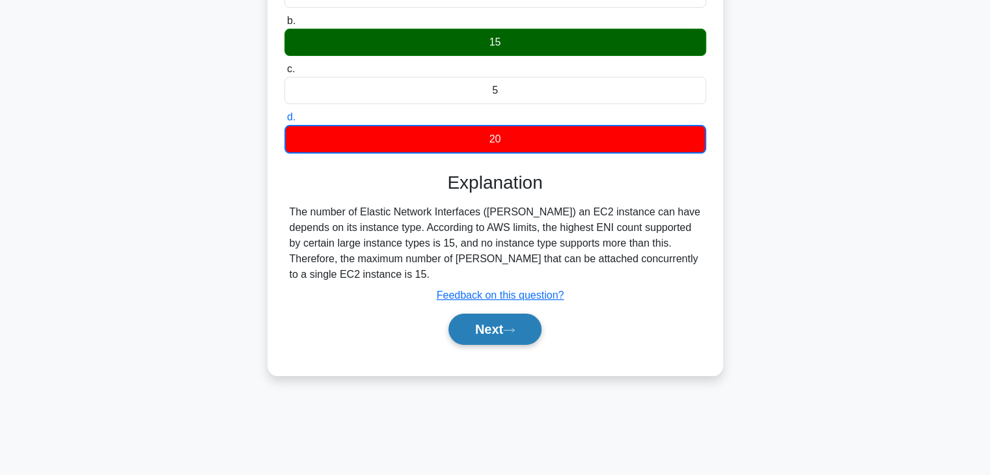  Describe the element at coordinates (291, 116) in the screenshot. I see `span: d.` at that location.